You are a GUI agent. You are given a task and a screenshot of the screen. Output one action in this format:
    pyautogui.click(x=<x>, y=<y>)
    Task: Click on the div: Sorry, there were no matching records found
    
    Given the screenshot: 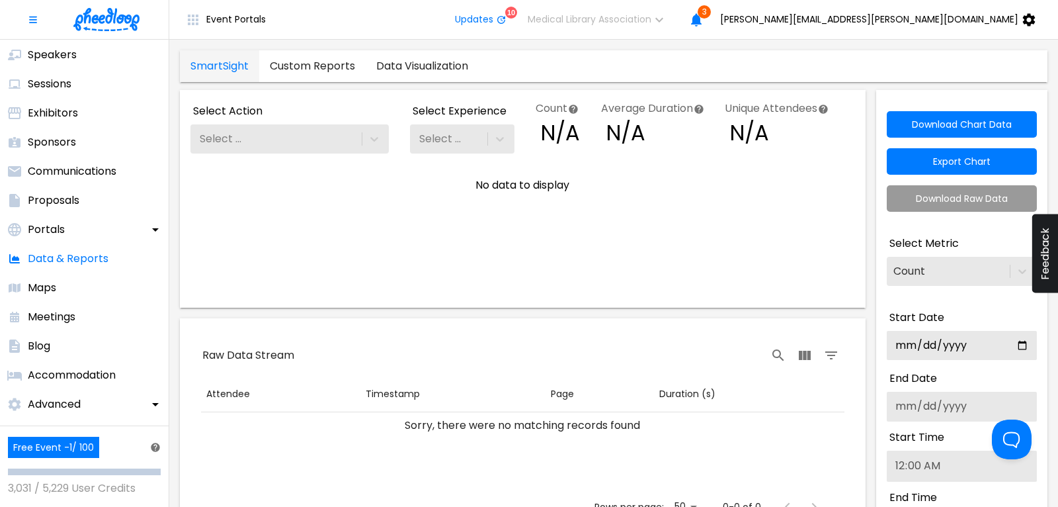 What is the action you would take?
    pyautogui.click(x=522, y=425)
    